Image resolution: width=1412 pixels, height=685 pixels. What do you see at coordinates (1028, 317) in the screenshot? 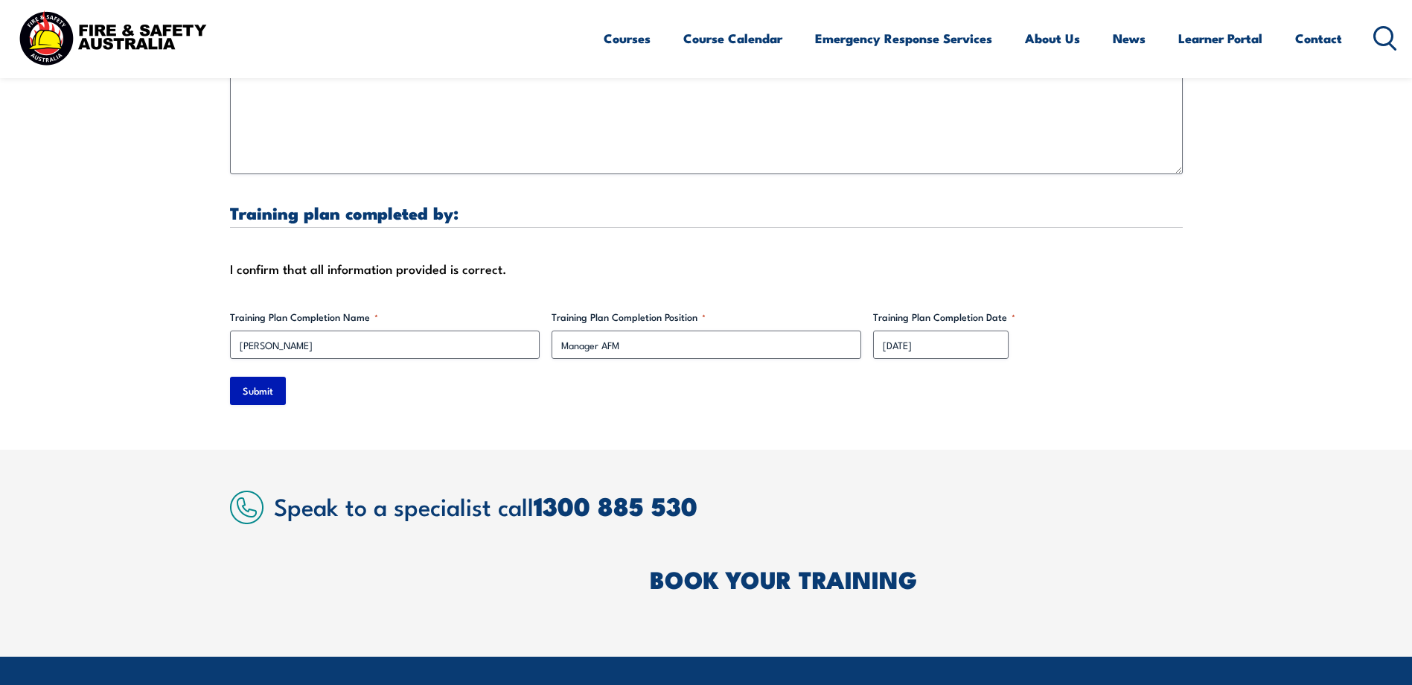
I see `label: Training Plan Completion Date` at bounding box center [1028, 317].